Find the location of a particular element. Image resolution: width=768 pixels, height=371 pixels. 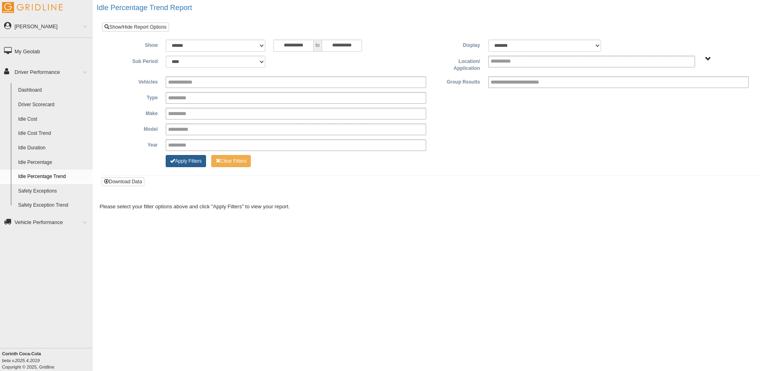

label: Vehicles is located at coordinates (135, 81).